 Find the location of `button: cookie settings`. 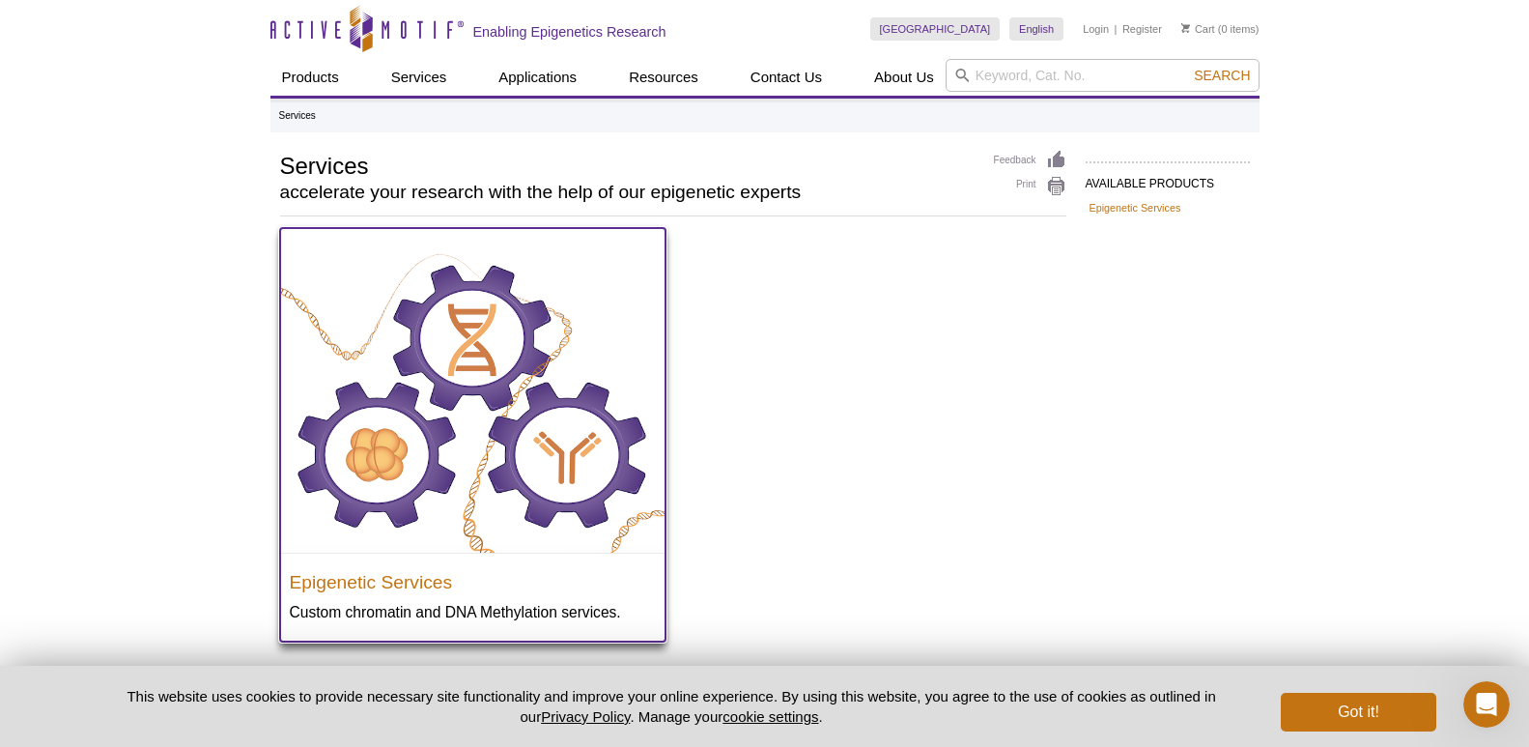

button: cookie settings is located at coordinates (770, 716).